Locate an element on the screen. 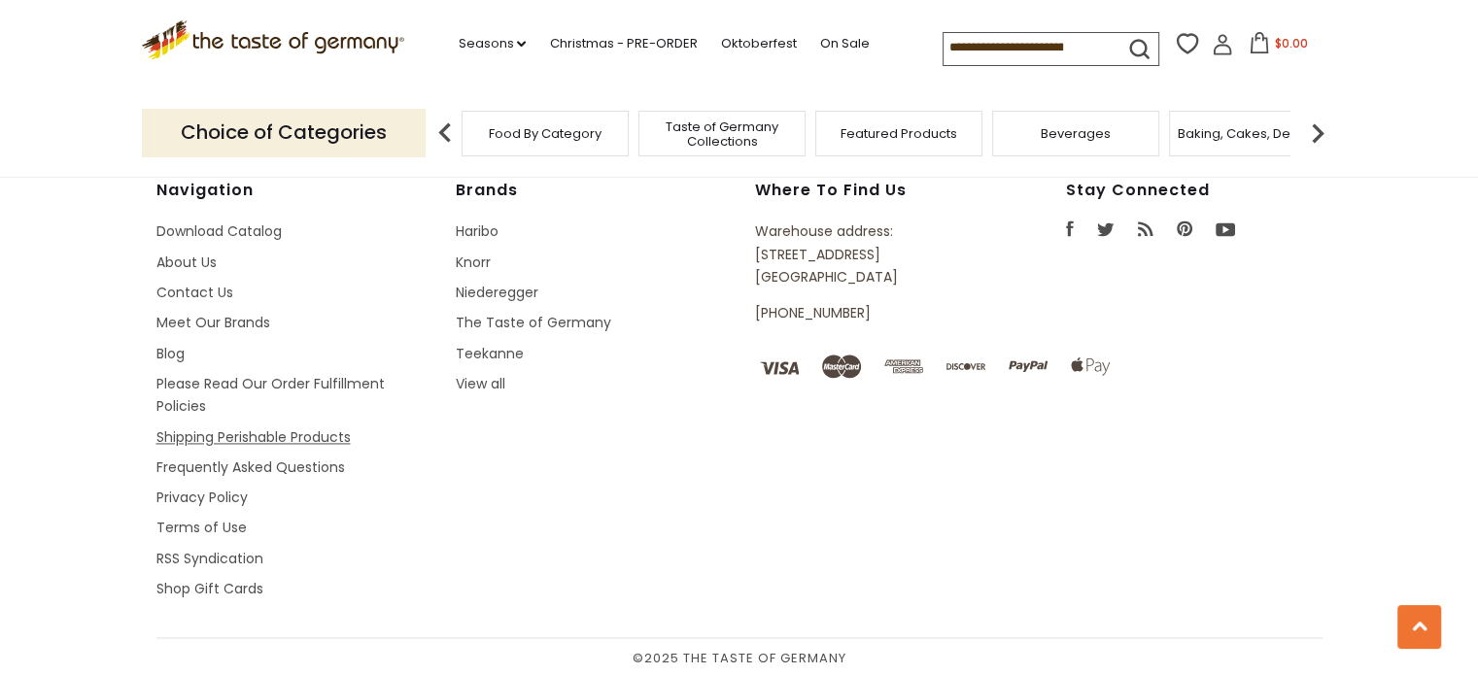 Image resolution: width=1478 pixels, height=675 pixels. a: The Taste of Germany is located at coordinates (533, 323).